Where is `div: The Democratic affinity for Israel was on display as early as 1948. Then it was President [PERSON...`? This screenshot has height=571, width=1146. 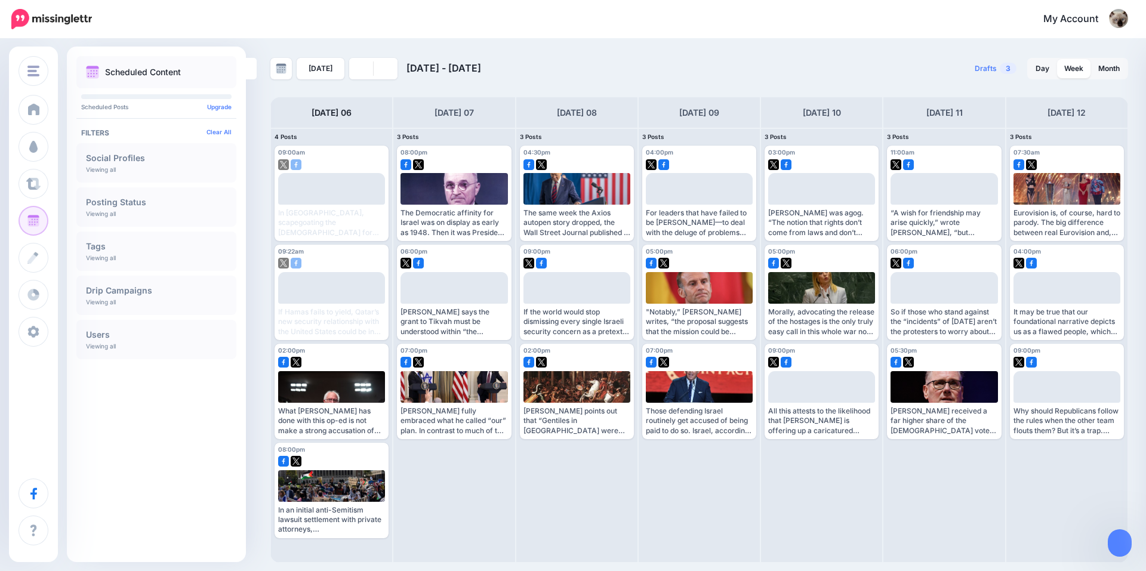 div: The Democratic affinity for Israel was on display as early as 1948. Then it was President [PERSON... is located at coordinates (453, 223).